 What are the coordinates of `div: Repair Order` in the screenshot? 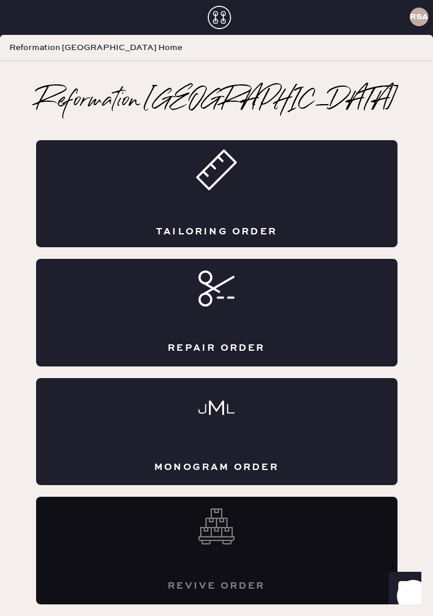 It's located at (216, 348).